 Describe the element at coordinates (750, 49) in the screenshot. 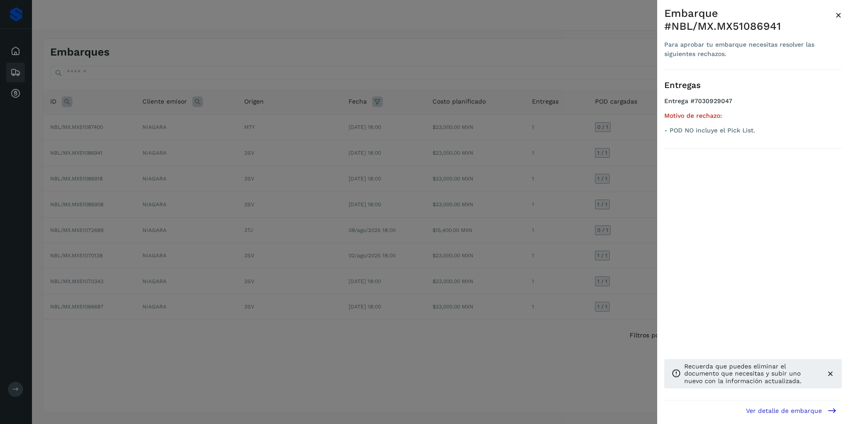

I see `div: Para aprobar tu embarque necesitas resolver las siguientes rechazos.` at that location.